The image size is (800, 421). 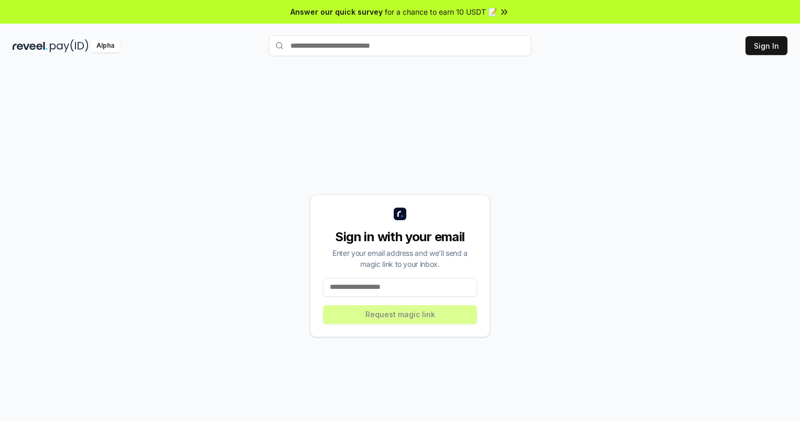 What do you see at coordinates (400, 259) in the screenshot?
I see `div: Enter your email address and we’ll send a magic link to your inbox.` at bounding box center [400, 259].